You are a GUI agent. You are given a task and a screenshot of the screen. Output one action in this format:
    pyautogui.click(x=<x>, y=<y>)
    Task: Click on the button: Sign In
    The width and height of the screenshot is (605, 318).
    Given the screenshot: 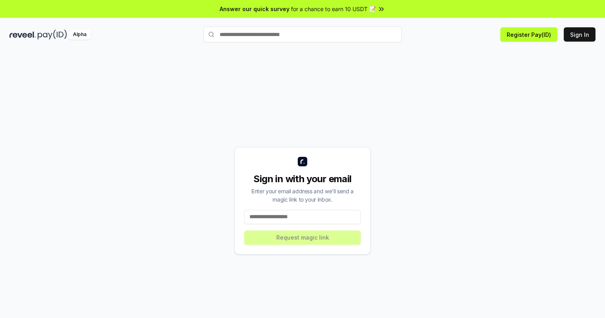 What is the action you would take?
    pyautogui.click(x=580, y=35)
    